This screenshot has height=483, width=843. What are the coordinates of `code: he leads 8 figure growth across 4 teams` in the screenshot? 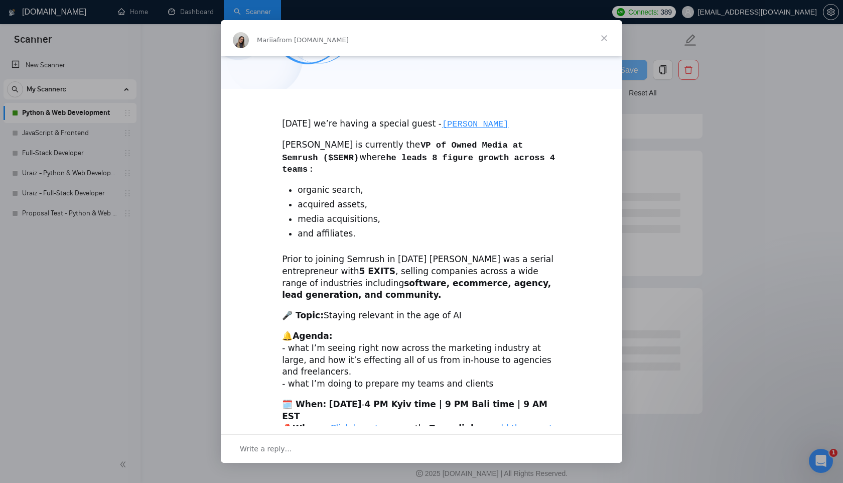 It's located at (419, 164).